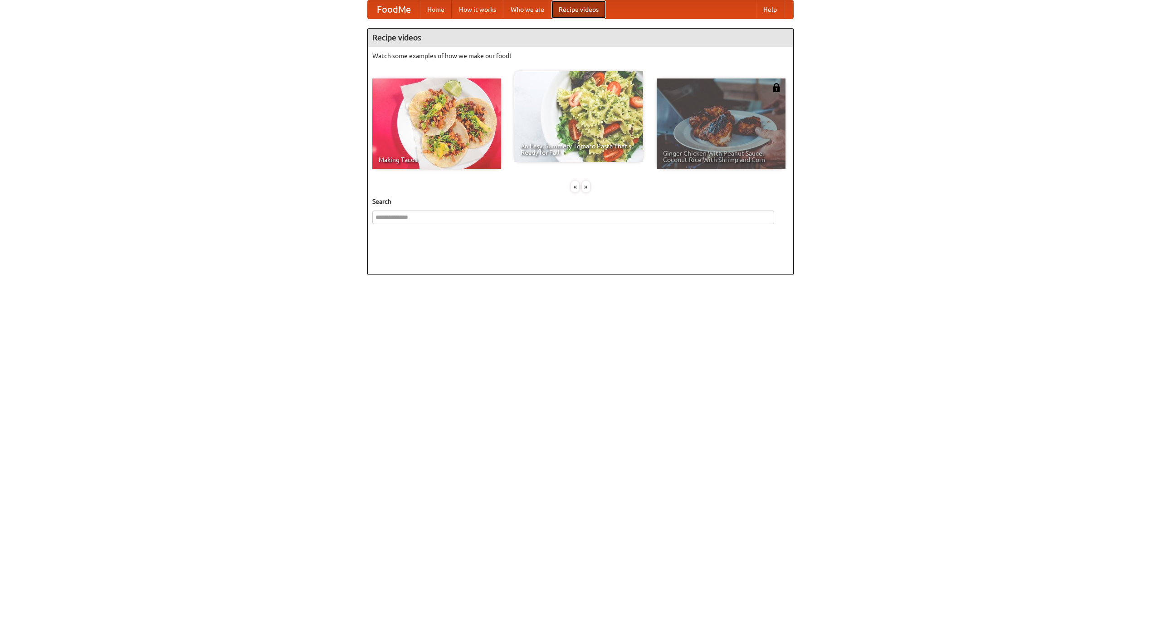 The image size is (1161, 642). I want to click on a: An Easy, Summery Tomato Pasta That's Ready for Fall, so click(579, 117).